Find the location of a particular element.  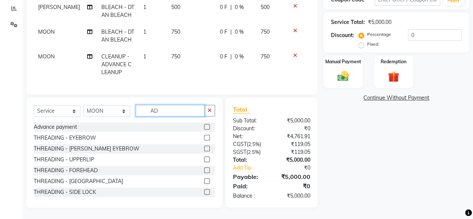

span: Total is located at coordinates (242, 109).